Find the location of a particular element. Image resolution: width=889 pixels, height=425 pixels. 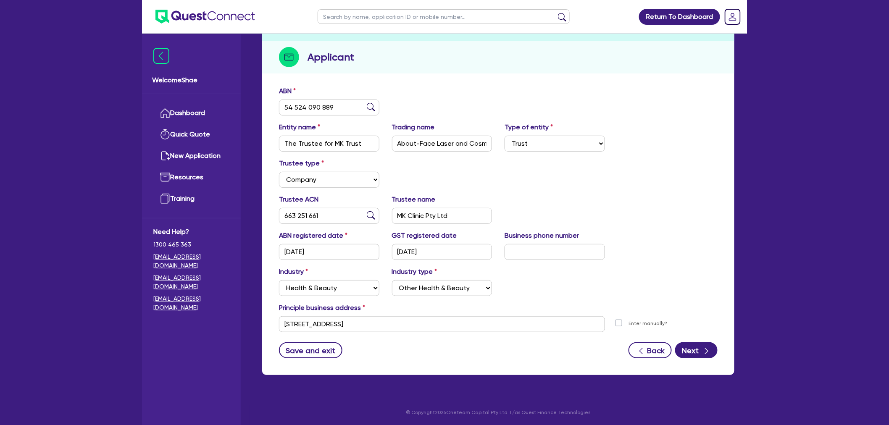

a: Resources is located at coordinates (191, 177).